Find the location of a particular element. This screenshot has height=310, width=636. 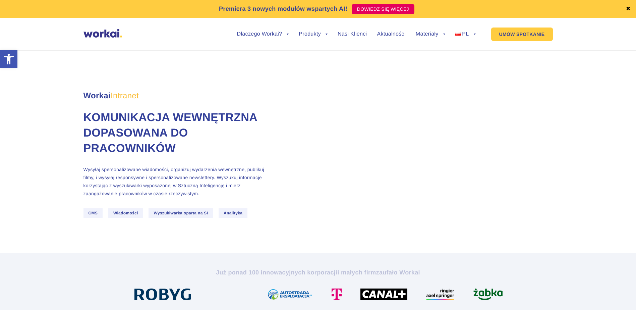

a: Produkty is located at coordinates (313, 34).